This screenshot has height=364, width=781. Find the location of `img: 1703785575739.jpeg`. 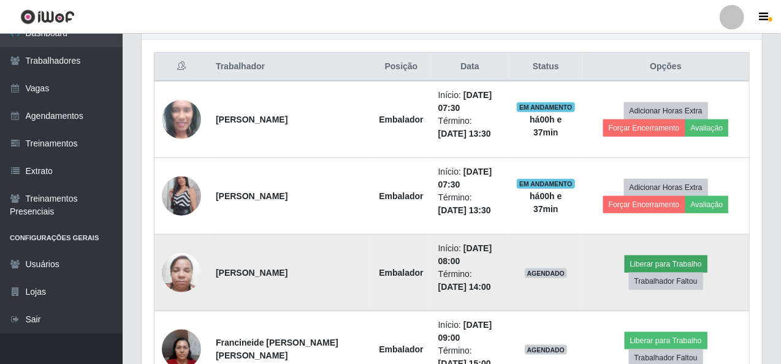

img: 1703785575739.jpeg is located at coordinates (181, 196).